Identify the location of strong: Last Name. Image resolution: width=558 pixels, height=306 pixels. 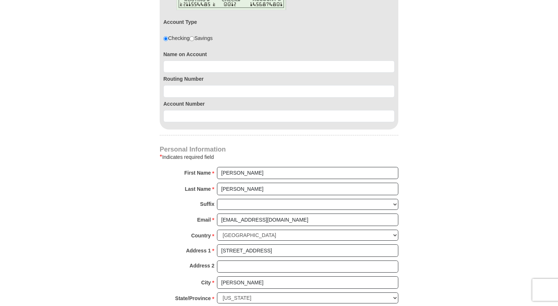
(198, 189).